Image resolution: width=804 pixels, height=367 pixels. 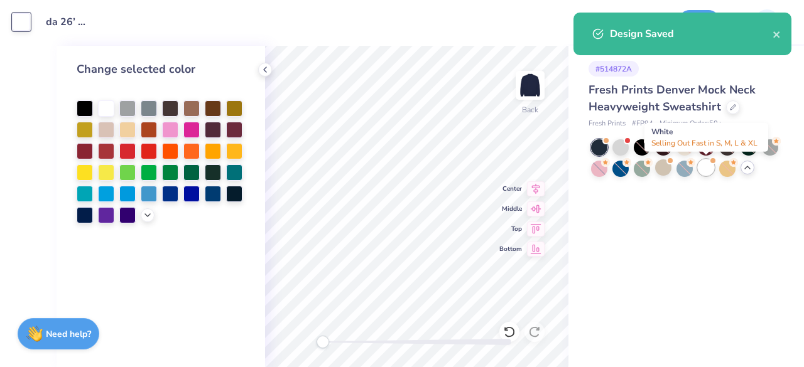 What do you see at coordinates (691, 34) in the screenshot?
I see `div: Design Saved` at bounding box center [691, 34].